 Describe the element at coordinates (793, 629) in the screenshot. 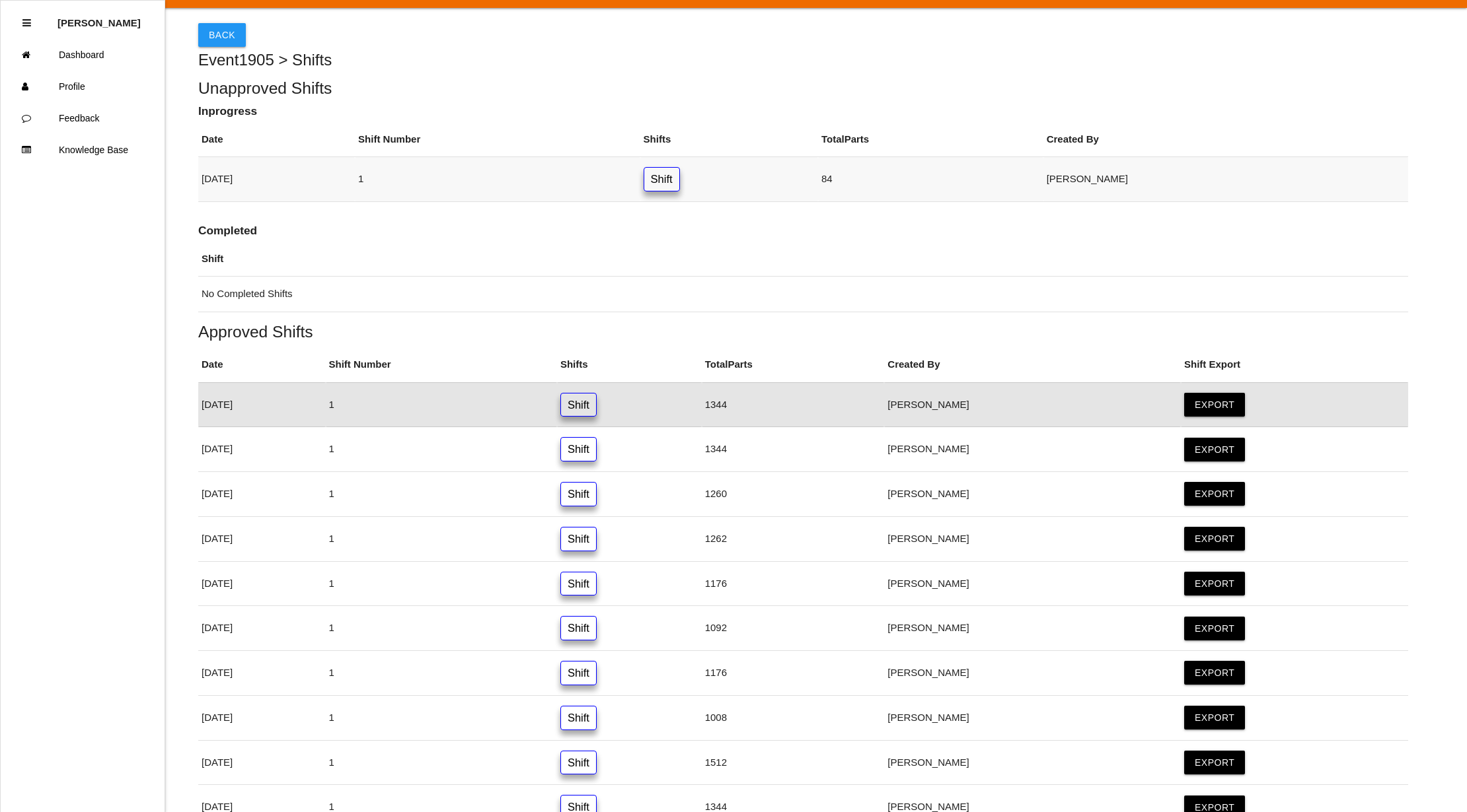

I see `td: 1092` at that location.